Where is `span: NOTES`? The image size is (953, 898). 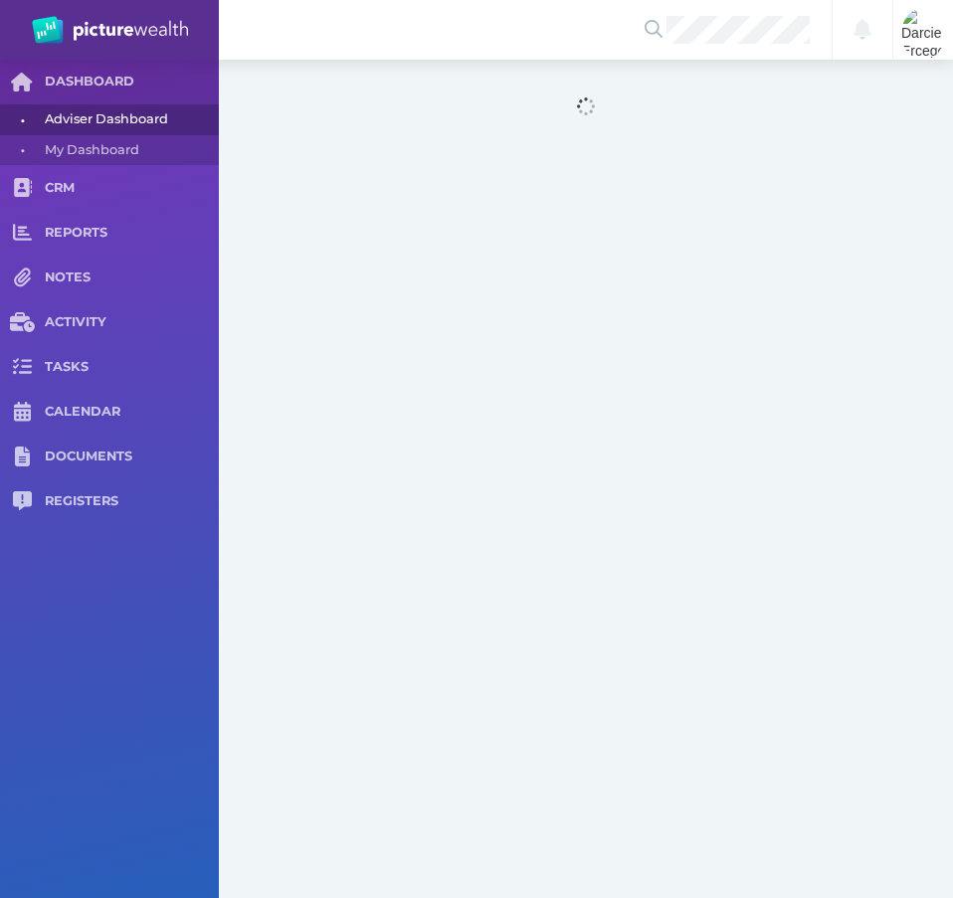 span: NOTES is located at coordinates (131, 277).